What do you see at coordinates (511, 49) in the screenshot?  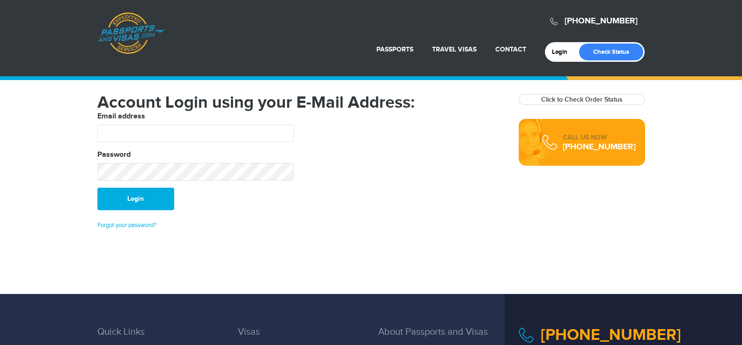 I see `a: Contact` at bounding box center [511, 49].